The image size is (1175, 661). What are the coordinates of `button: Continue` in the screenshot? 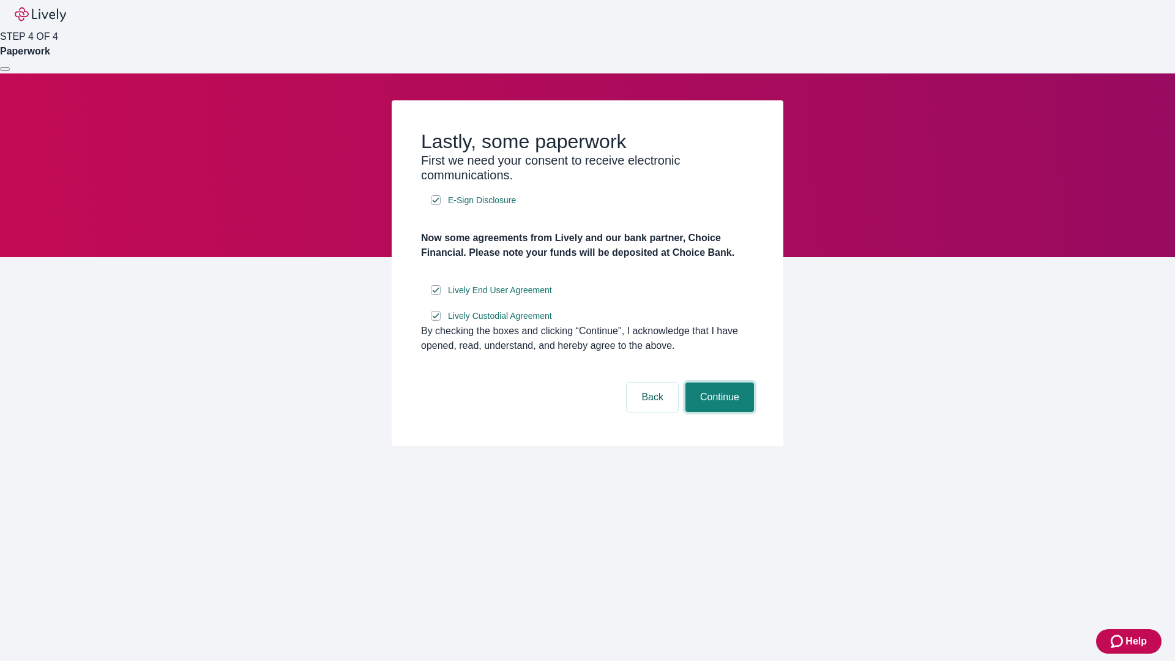 It's located at (720, 397).